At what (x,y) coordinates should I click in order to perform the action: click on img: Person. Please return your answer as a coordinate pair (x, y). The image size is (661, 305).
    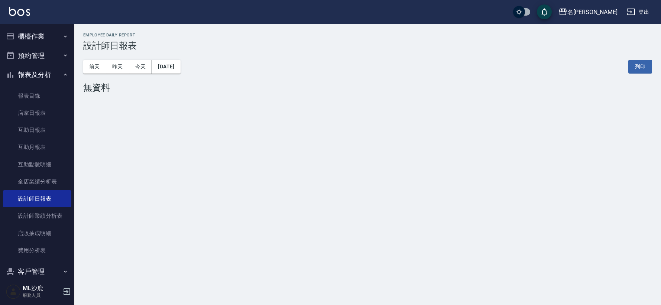
    Looking at the image, I should click on (13, 292).